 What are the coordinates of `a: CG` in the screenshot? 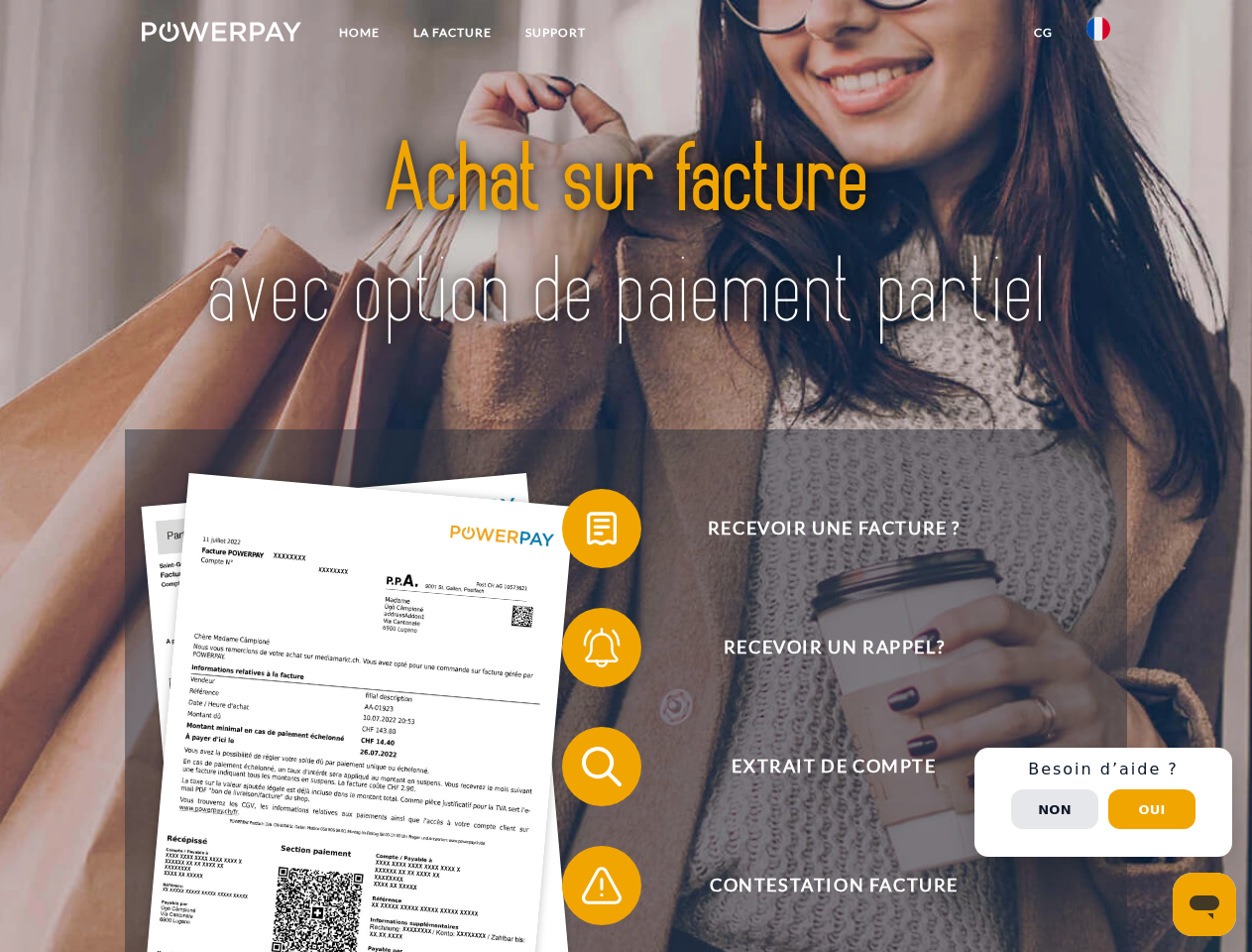 It's located at (1043, 33).